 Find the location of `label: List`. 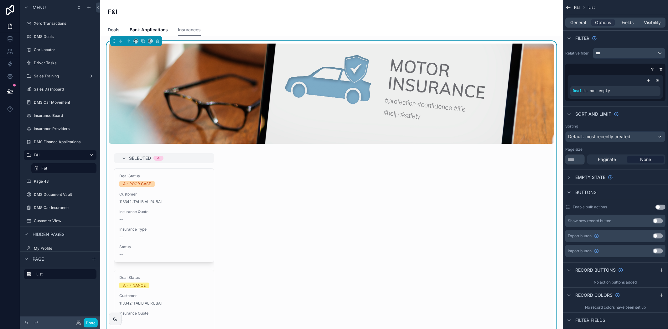

label: List is located at coordinates (64, 274).